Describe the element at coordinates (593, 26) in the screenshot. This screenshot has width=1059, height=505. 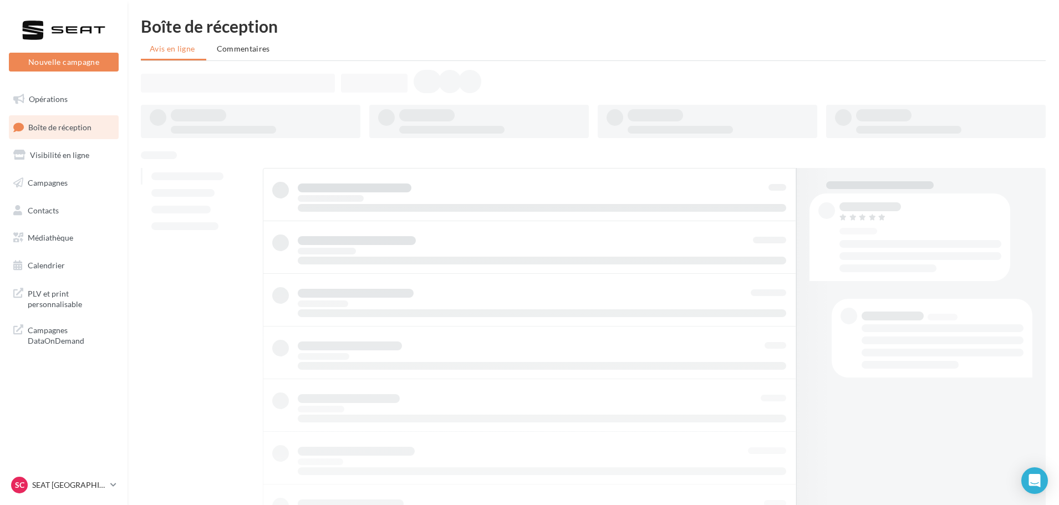
I see `div: Boîte de réception` at that location.